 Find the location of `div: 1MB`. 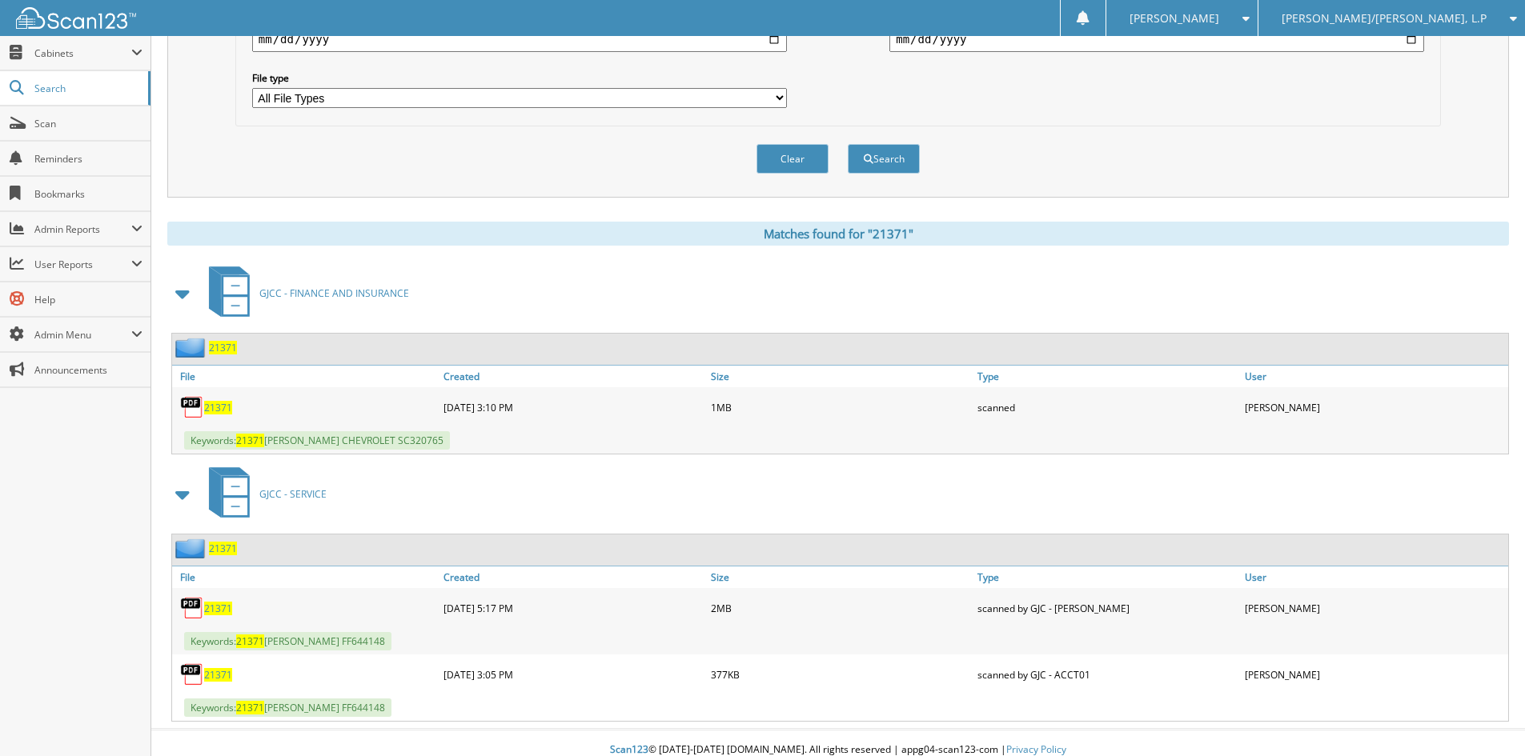

div: 1MB is located at coordinates (840, 407).